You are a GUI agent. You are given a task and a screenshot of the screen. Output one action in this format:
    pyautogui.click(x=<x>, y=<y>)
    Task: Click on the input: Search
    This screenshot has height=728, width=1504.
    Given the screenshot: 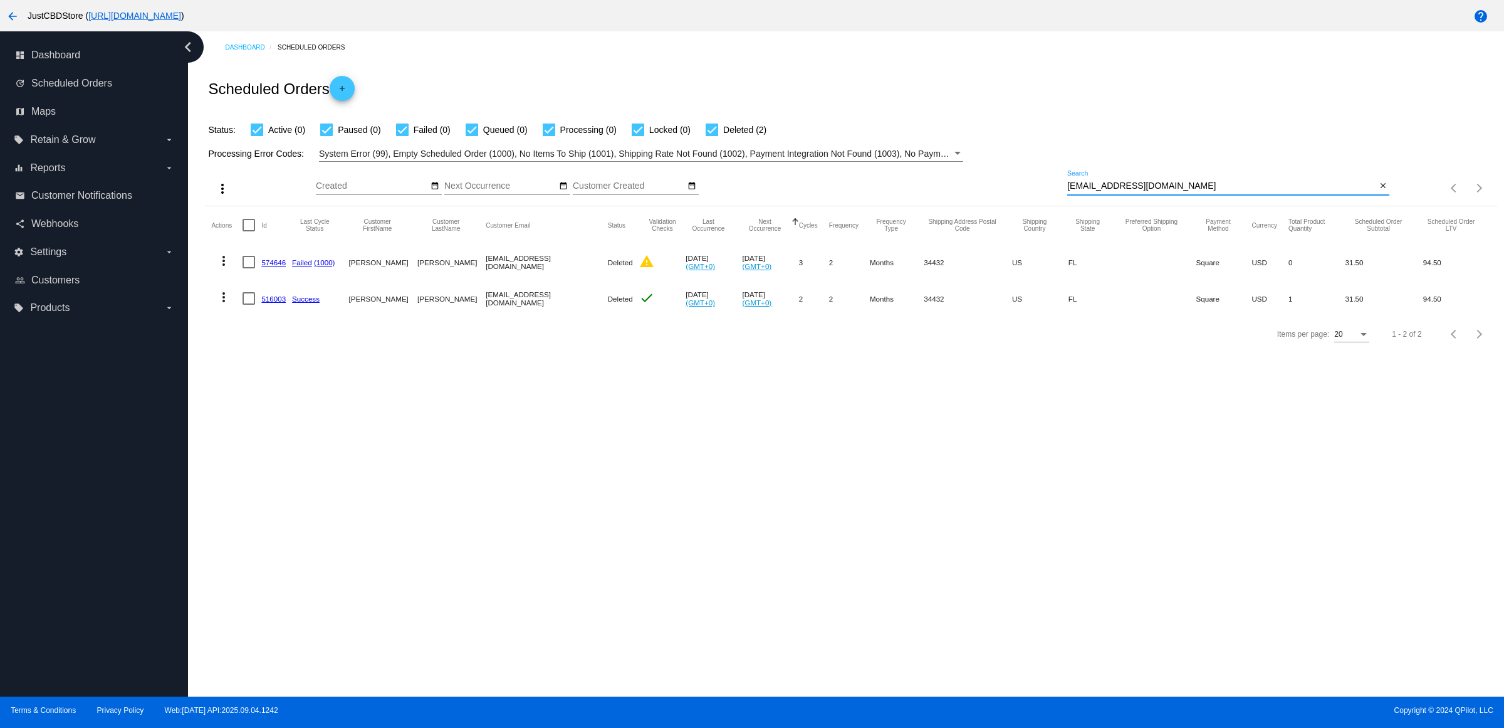 What is the action you would take?
    pyautogui.click(x=1221, y=186)
    